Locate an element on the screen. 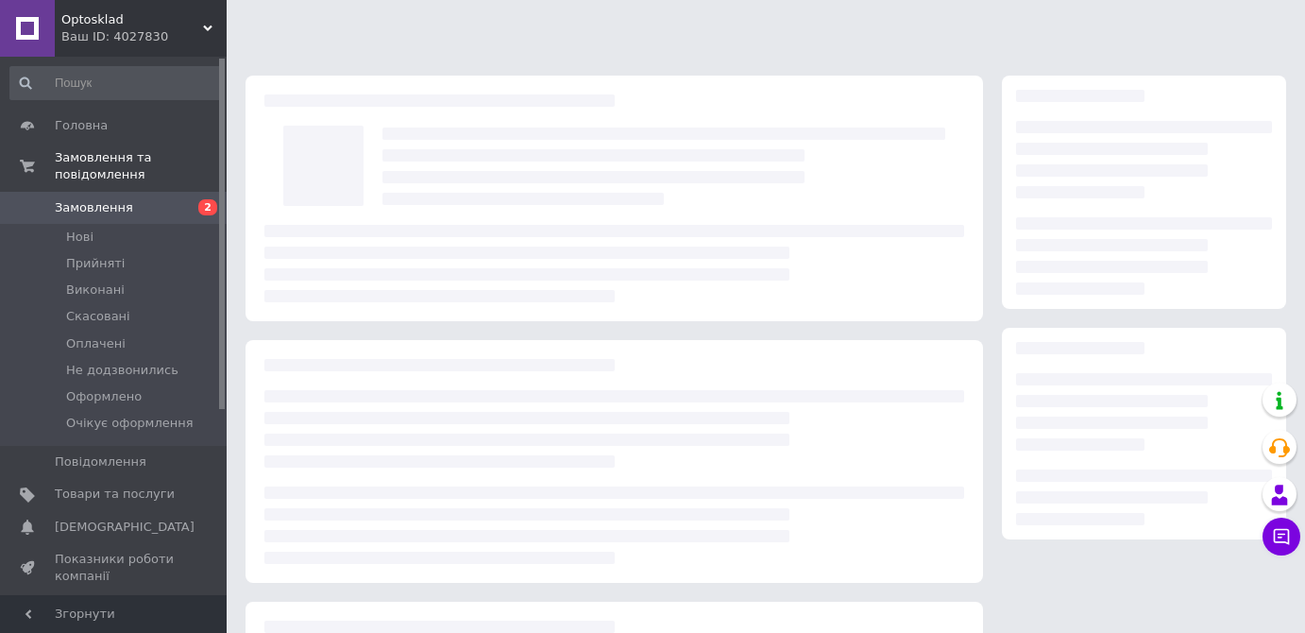 The height and width of the screenshot is (633, 1305). span: Скасовані is located at coordinates (98, 316).